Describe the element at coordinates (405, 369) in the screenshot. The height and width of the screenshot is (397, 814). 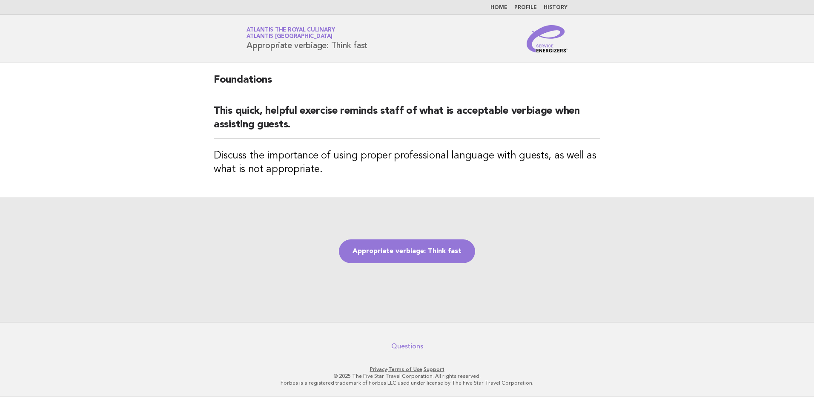
I see `a: Terms of Use` at that location.